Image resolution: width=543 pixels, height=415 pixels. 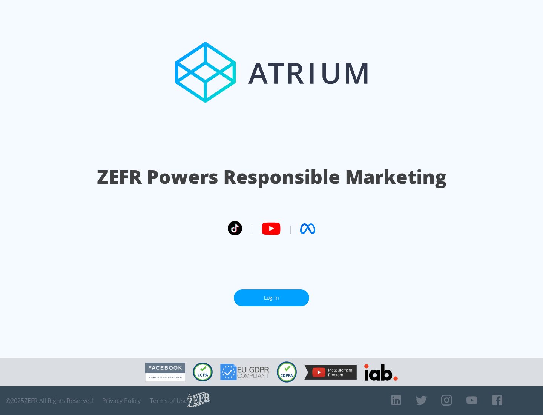 I want to click on img: GDPR Compliant, so click(x=245, y=372).